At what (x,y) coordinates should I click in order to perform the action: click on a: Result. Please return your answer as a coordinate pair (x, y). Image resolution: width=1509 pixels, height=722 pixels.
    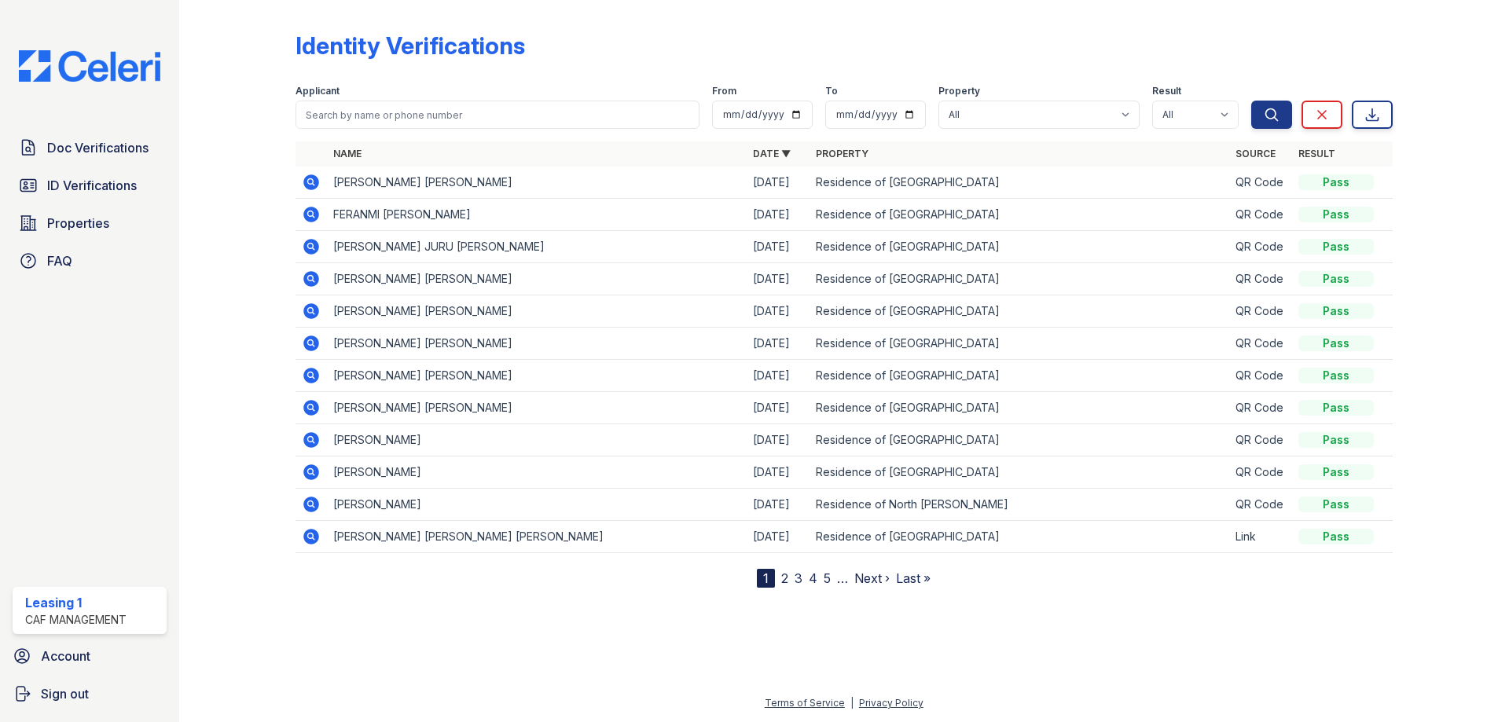
    Looking at the image, I should click on (1316, 153).